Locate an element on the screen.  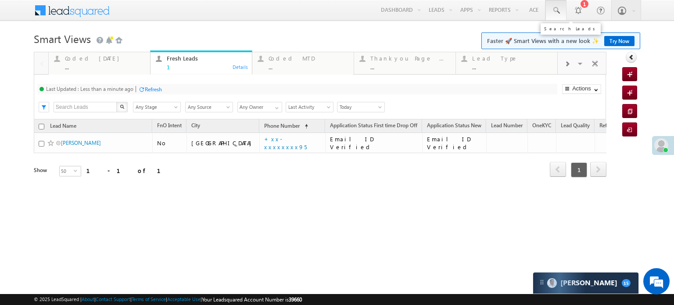
div: Minimize live chat window is located at coordinates (154, 15).